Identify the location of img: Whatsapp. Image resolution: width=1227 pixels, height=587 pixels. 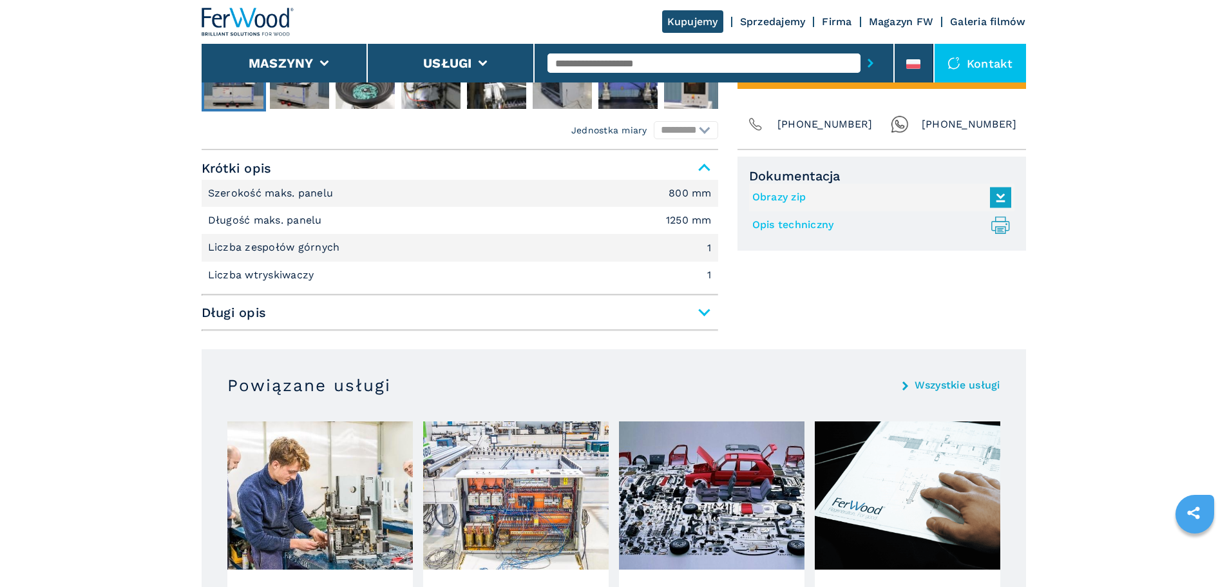
(900, 124).